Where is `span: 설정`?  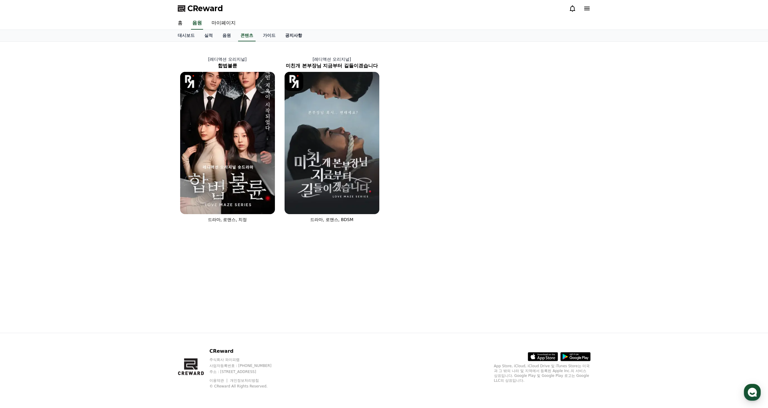
span: 설정 is located at coordinates (97, 203).